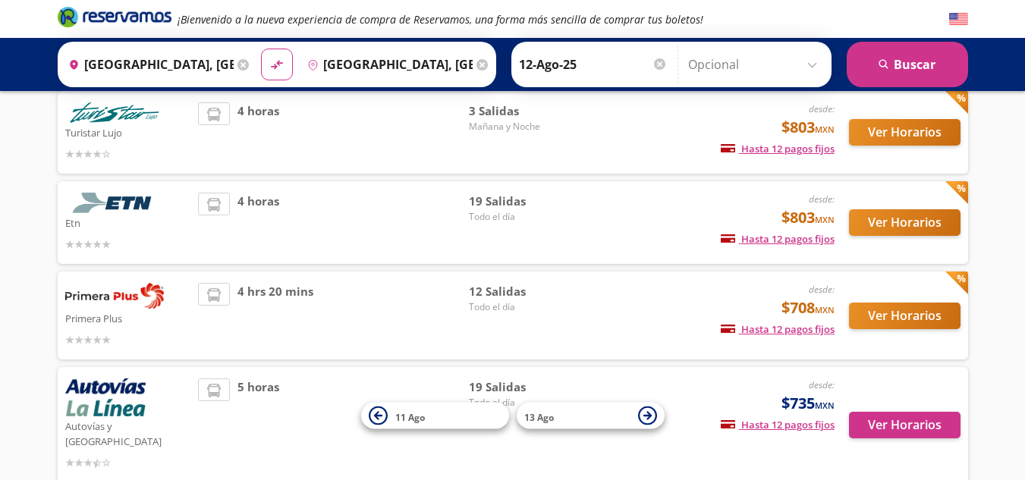 This screenshot has height=480, width=1025. I want to click on img: Etn, so click(115, 203).